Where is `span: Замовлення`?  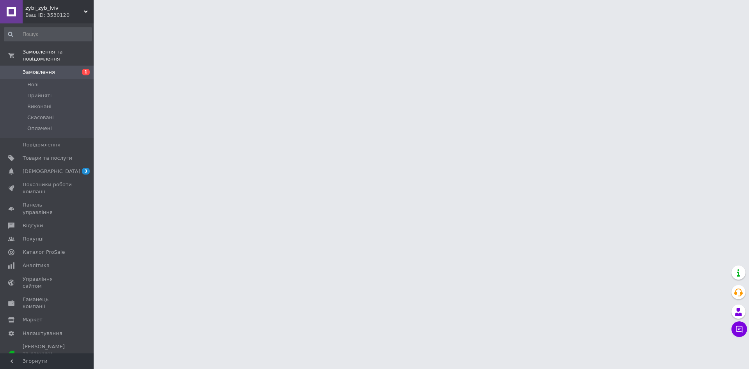 span: Замовлення is located at coordinates (39, 72).